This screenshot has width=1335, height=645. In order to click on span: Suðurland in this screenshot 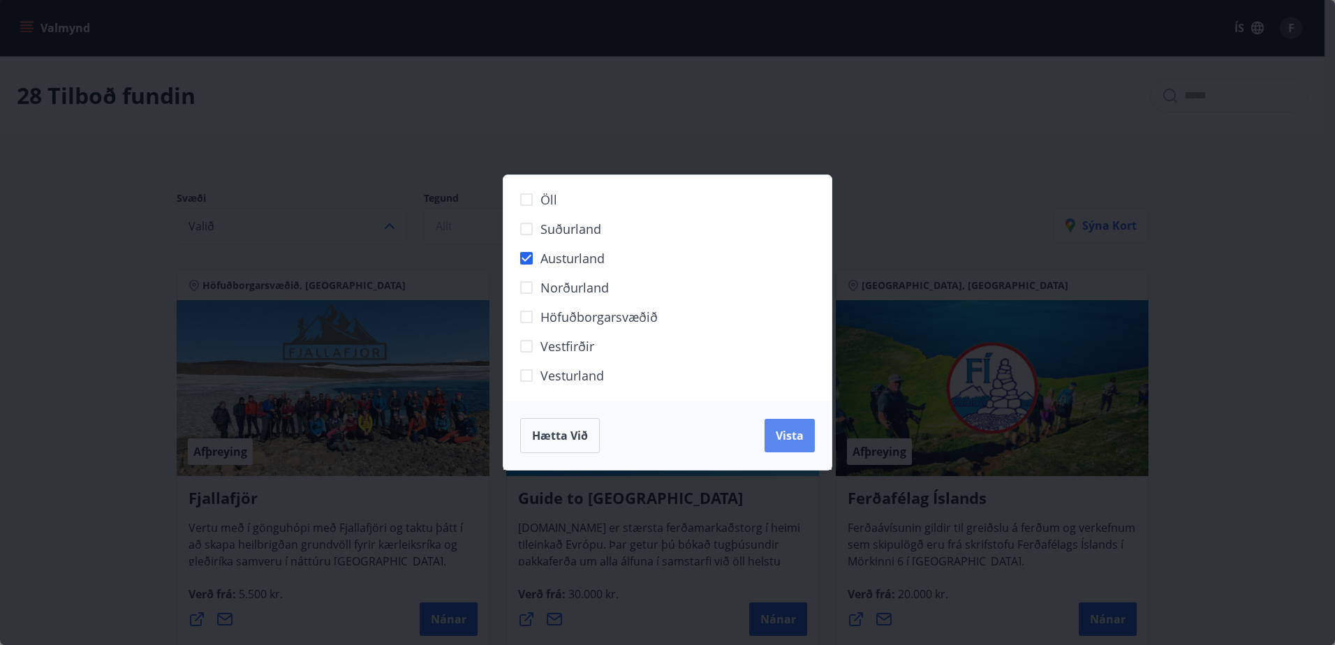, I will do `click(570, 229)`.